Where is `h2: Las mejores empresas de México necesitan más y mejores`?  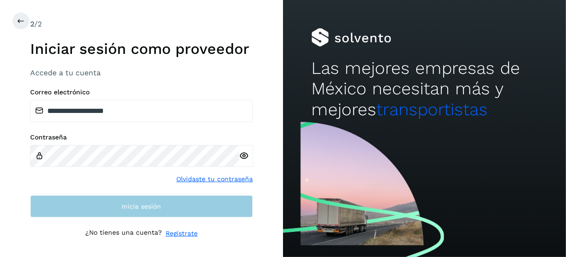
h2: Las mejores empresas de México necesitan más y mejores is located at coordinates (425, 89).